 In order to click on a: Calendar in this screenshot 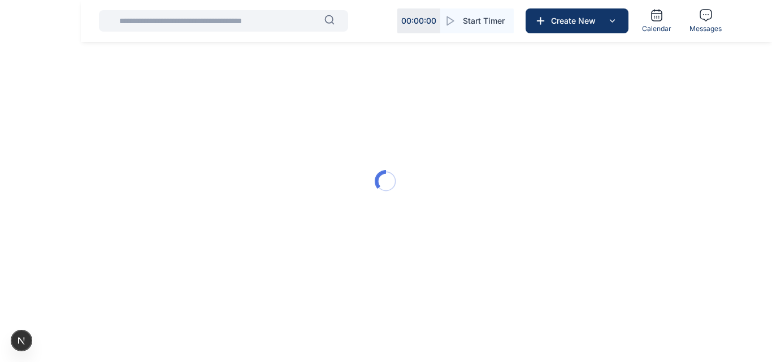, I will do `click(656, 21)`.